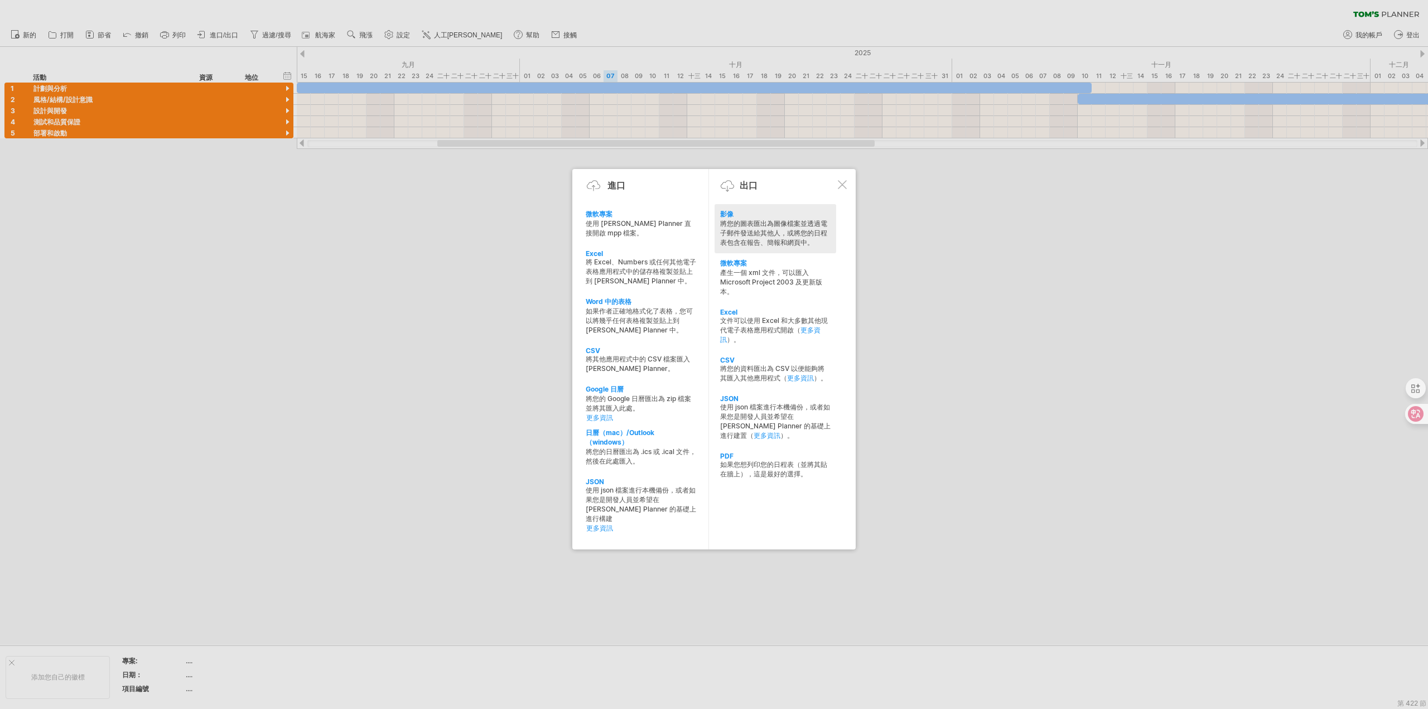 Image resolution: width=1428 pixels, height=709 pixels. What do you see at coordinates (774, 325) in the screenshot?
I see `font: 文件可以使用 Excel 和大多數其他現代電子表格應用程式開啟（` at bounding box center [774, 325].